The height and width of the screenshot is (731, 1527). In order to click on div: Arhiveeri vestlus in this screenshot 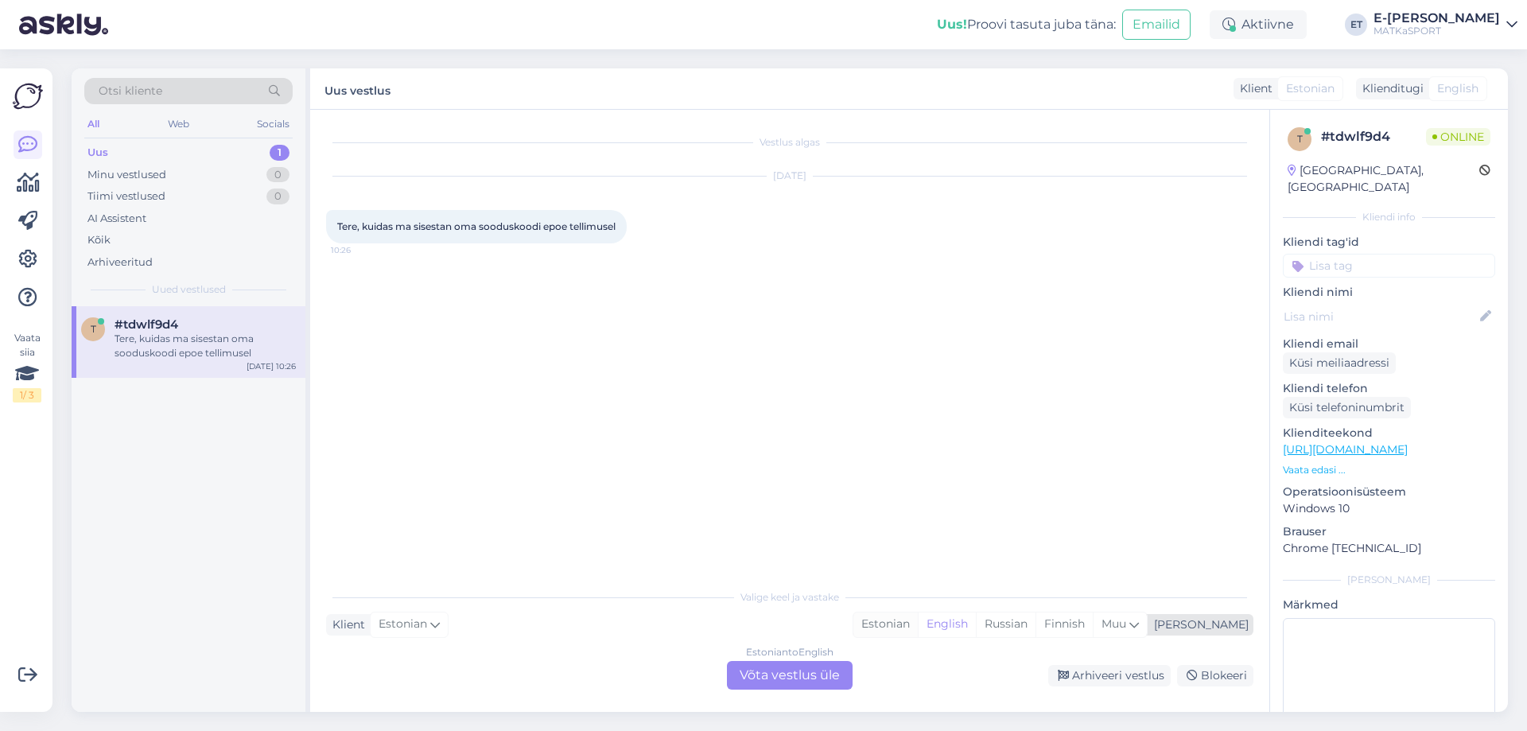, I will do `click(1110, 675)`.